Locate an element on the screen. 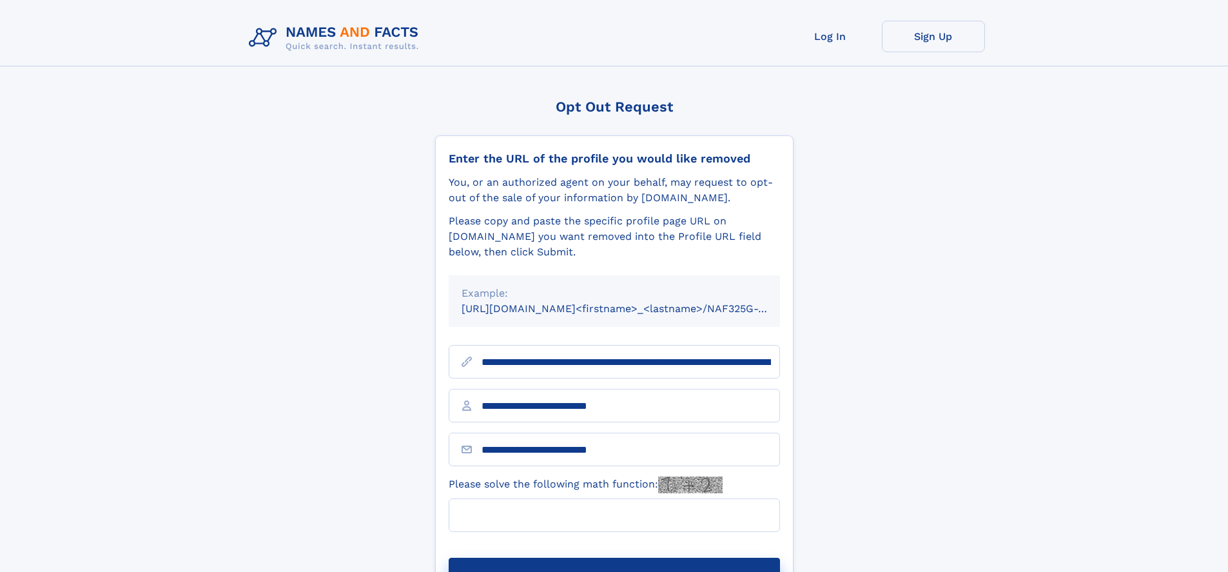 The height and width of the screenshot is (572, 1228). a: Sign Up is located at coordinates (934, 36).